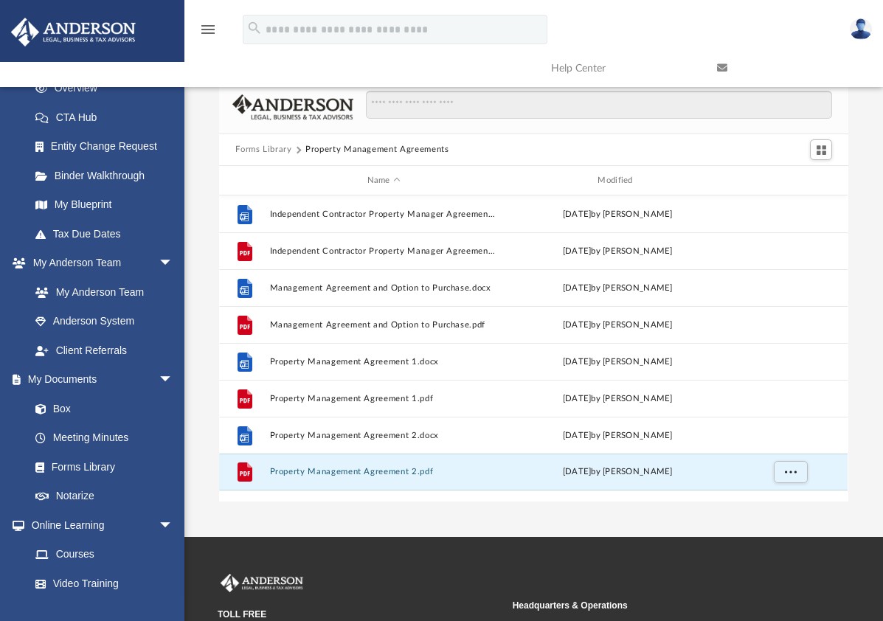 The height and width of the screenshot is (621, 883). Describe the element at coordinates (791, 473) in the screenshot. I see `button: More options` at that location.